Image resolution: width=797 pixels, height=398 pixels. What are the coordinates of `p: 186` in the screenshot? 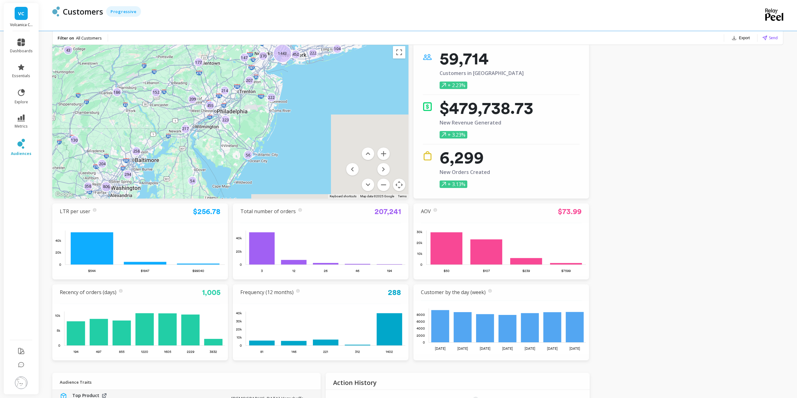 It's located at (117, 92).